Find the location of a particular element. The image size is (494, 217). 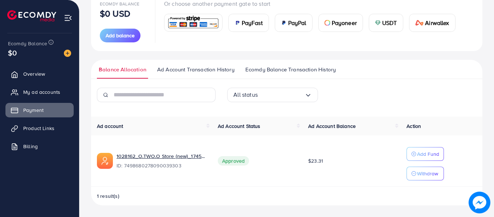

span: $23.31 is located at coordinates (315, 161).